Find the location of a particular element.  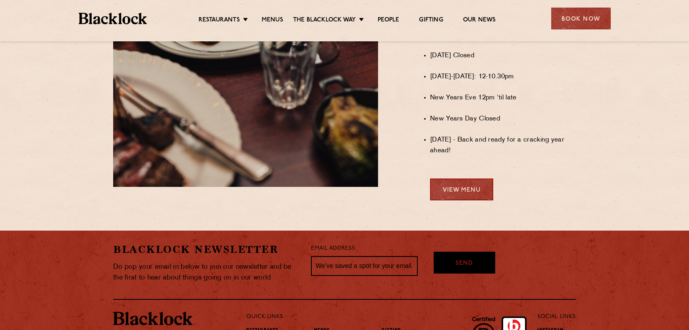

div: Book Now is located at coordinates (581, 18).